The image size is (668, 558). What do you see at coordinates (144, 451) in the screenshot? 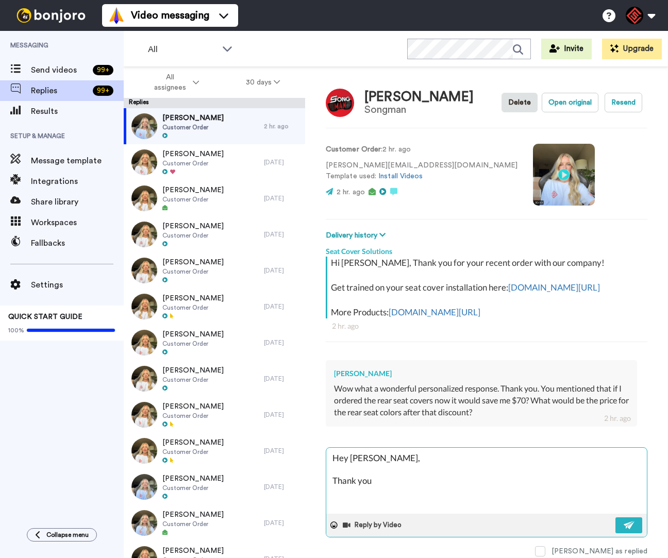
I see `img: 71460086-13d0-4ea7-8f99-ec4169d5911f-thumb.jpg` at bounding box center [144, 451].